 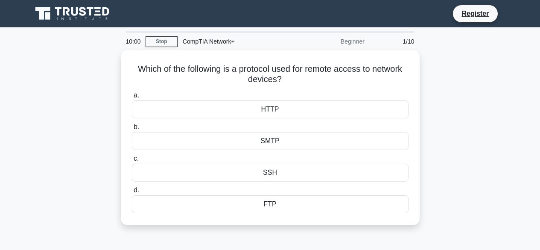 I want to click on div: SSH, so click(x=270, y=173).